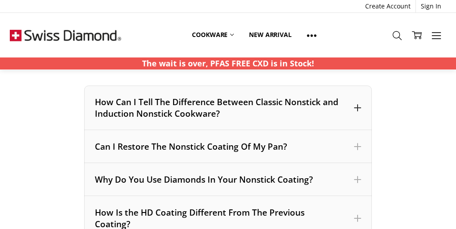 Image resolution: width=456 pixels, height=229 pixels. What do you see at coordinates (228, 63) in the screenshot?
I see `p: The wait is over, PFAS FREE CXD is in Stock!` at bounding box center [228, 63].